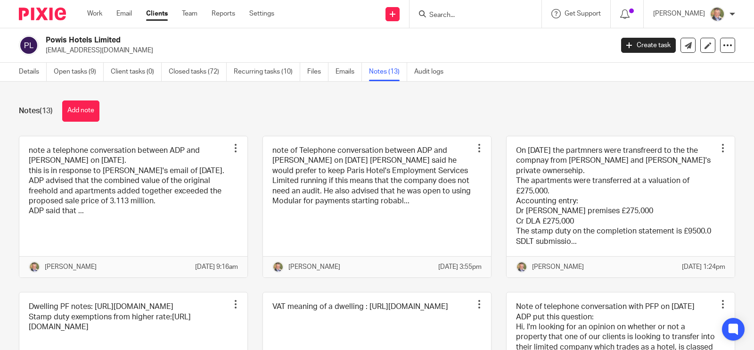  I want to click on a: Emails, so click(349, 72).